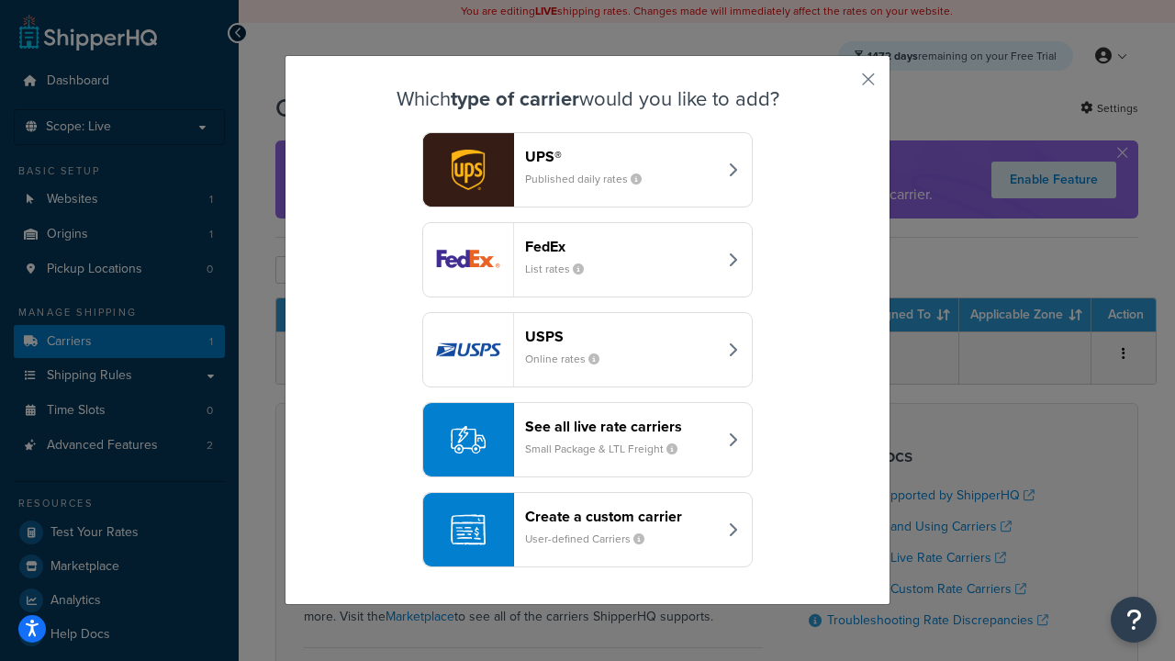 Image resolution: width=1175 pixels, height=661 pixels. Describe the element at coordinates (621, 336) in the screenshot. I see `header: USPS` at that location.